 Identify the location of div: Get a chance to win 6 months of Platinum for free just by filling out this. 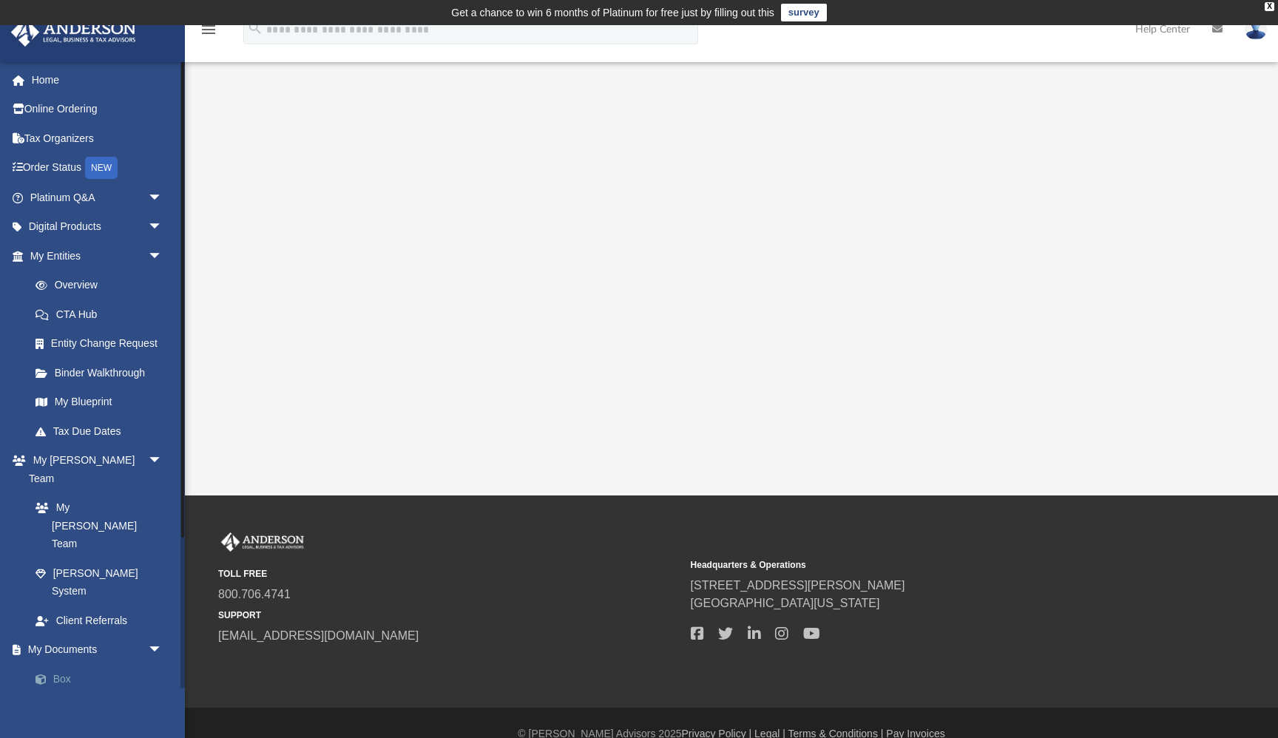
(612, 13).